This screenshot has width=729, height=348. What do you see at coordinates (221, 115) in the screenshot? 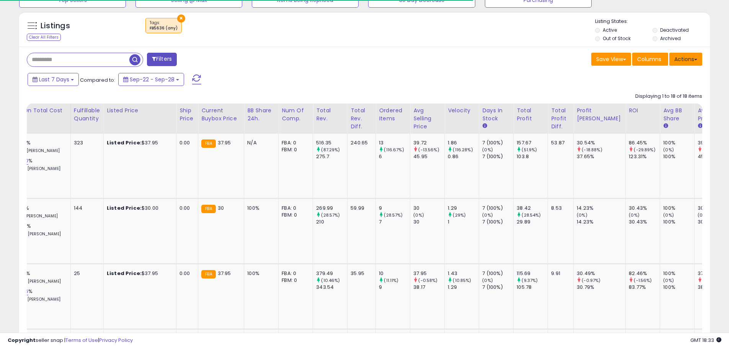
I see `div: Current Buybox Price` at bounding box center [221, 115].